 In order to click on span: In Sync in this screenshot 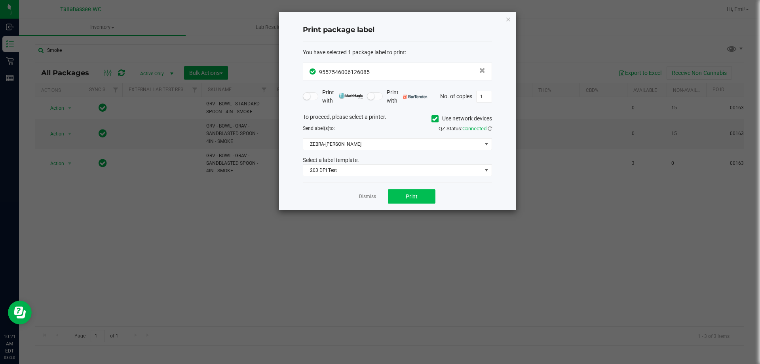, I will do `click(313, 71)`.